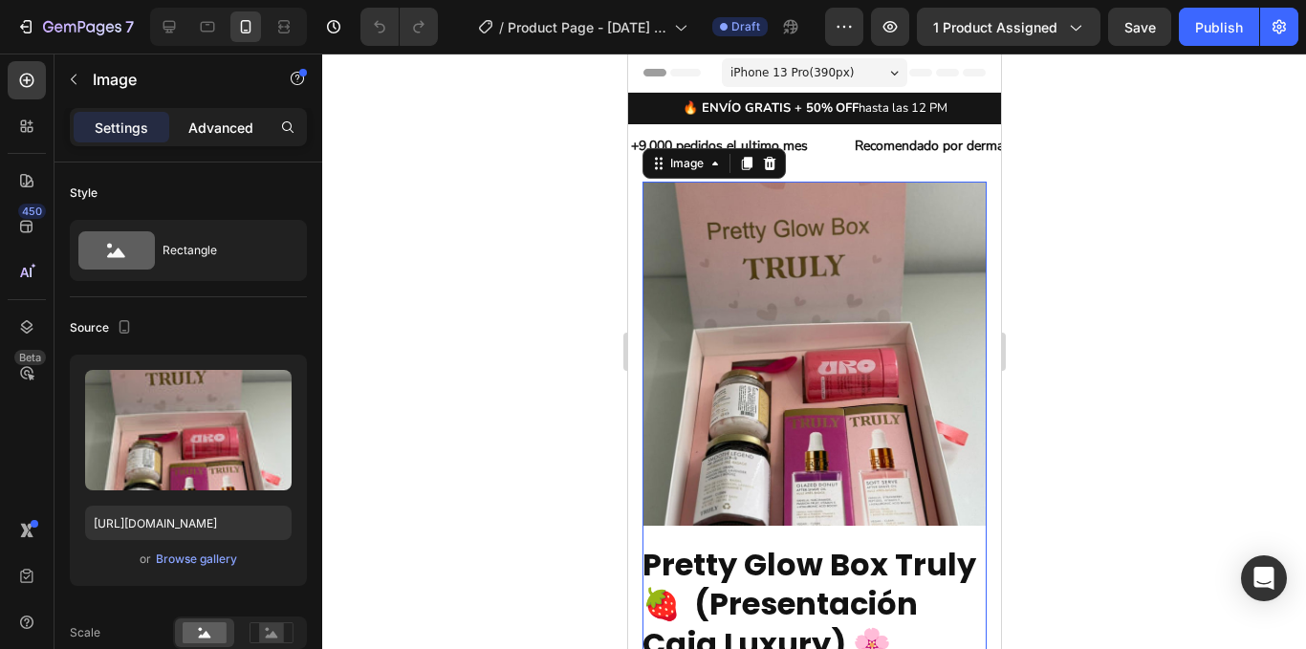  I want to click on span: 1 product assigned, so click(995, 27).